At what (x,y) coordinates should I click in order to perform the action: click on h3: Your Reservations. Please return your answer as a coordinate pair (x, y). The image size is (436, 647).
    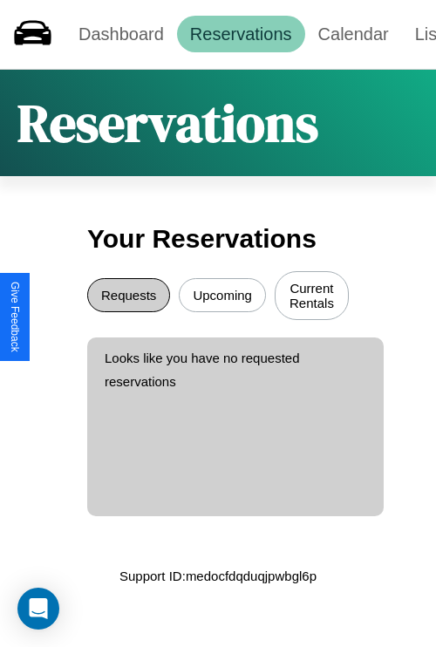
    Looking at the image, I should click on (218, 239).